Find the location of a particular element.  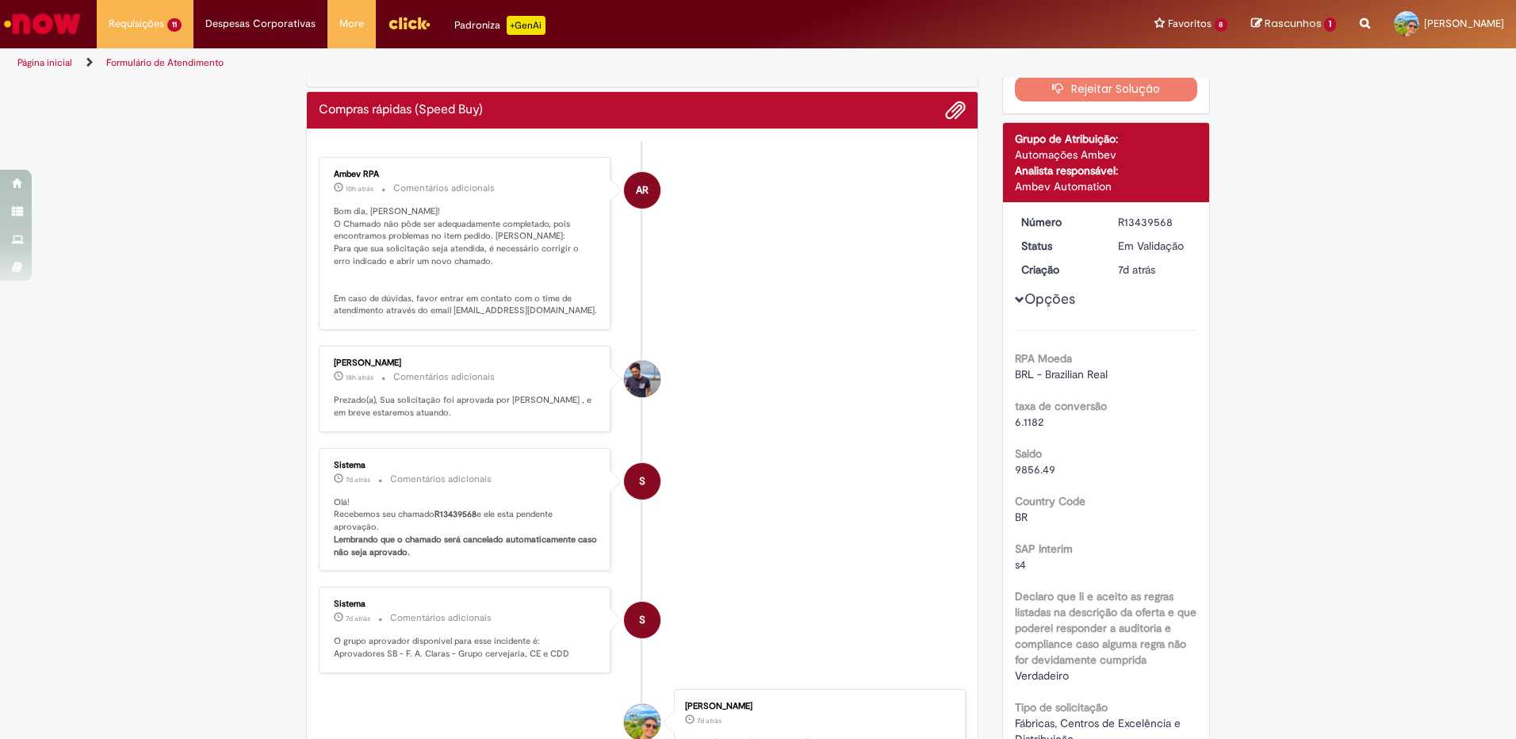

img: ServiceNow is located at coordinates (42, 24).